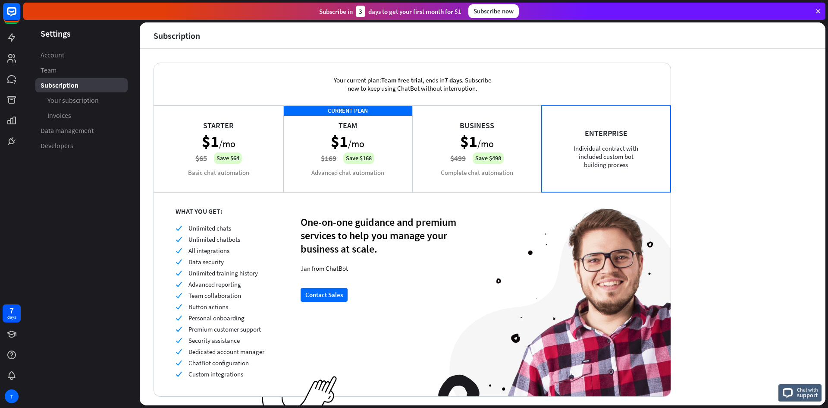 The width and height of the screenshot is (828, 408). What do you see at coordinates (82, 145) in the screenshot?
I see `a: Developers` at bounding box center [82, 145].